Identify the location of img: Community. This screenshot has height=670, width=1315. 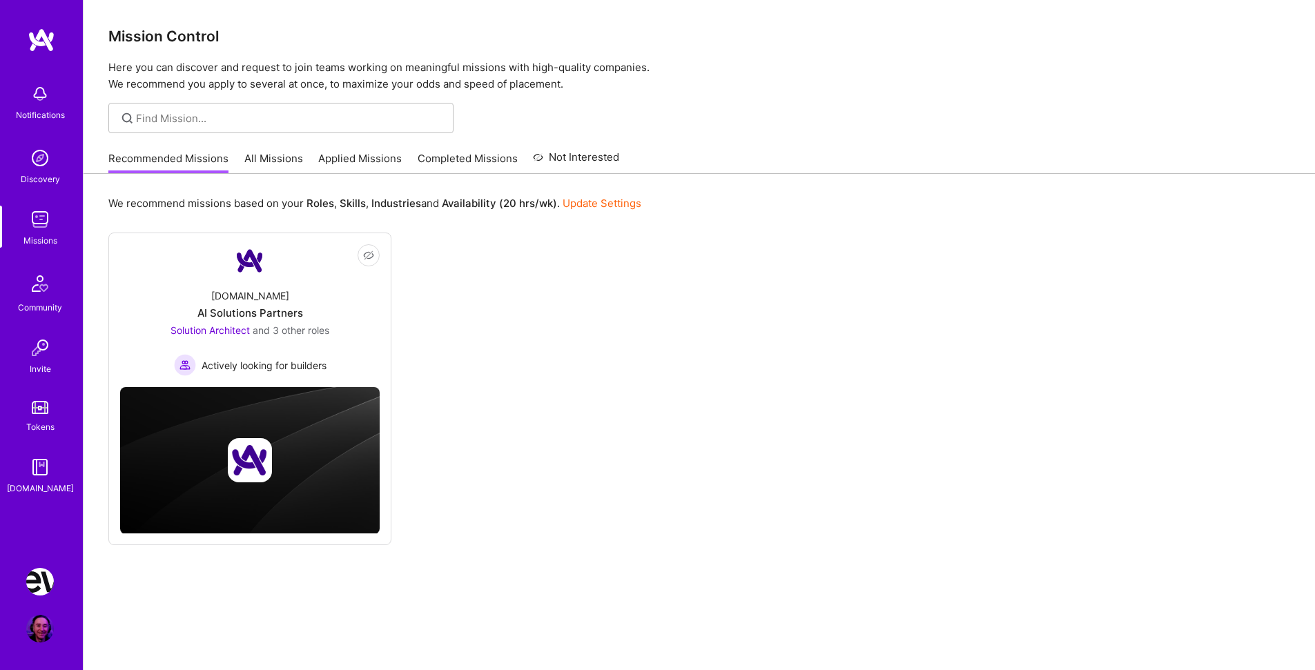
(40, 284).